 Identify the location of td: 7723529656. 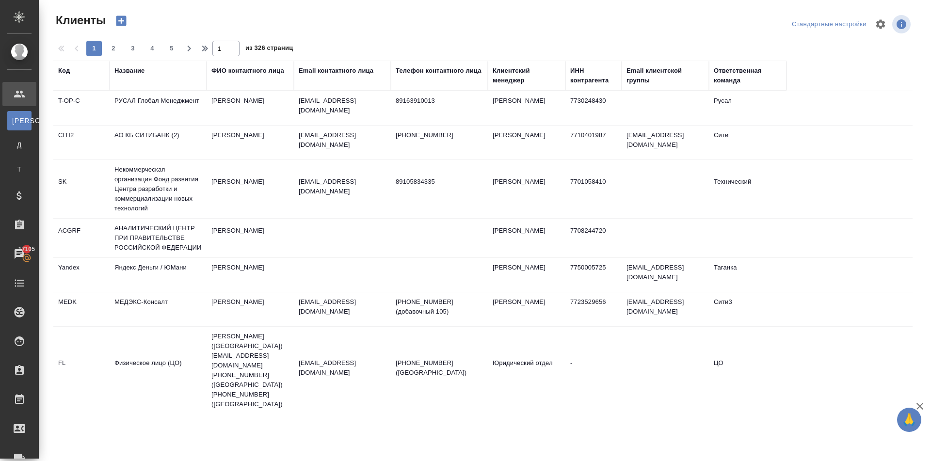
(594, 309).